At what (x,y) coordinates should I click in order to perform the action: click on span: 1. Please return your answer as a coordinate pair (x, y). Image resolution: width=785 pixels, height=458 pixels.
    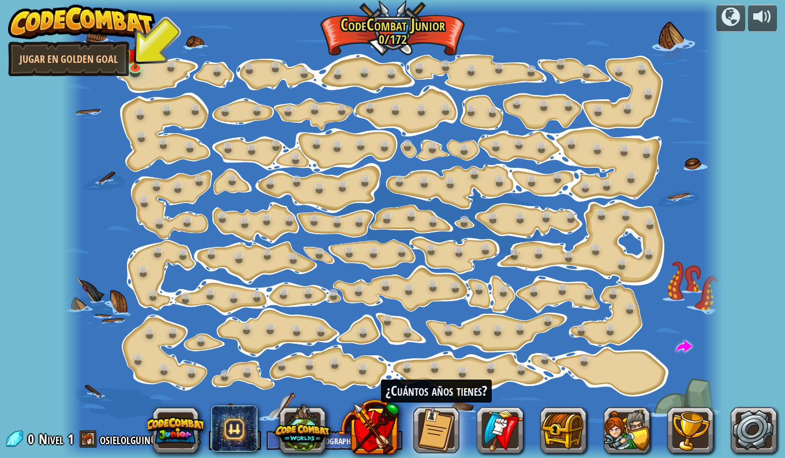
    Looking at the image, I should click on (70, 439).